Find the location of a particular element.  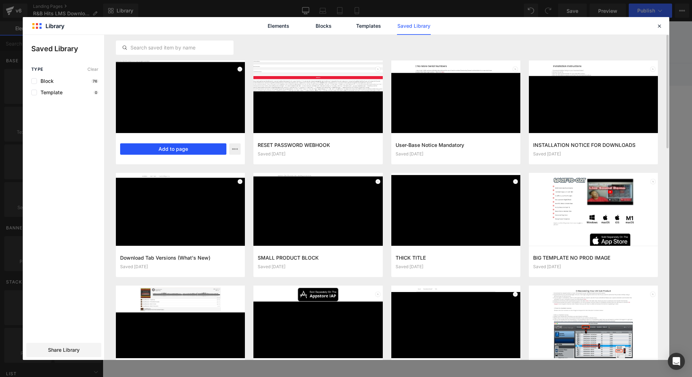

a: Bundles is located at coordinates (344, 53).